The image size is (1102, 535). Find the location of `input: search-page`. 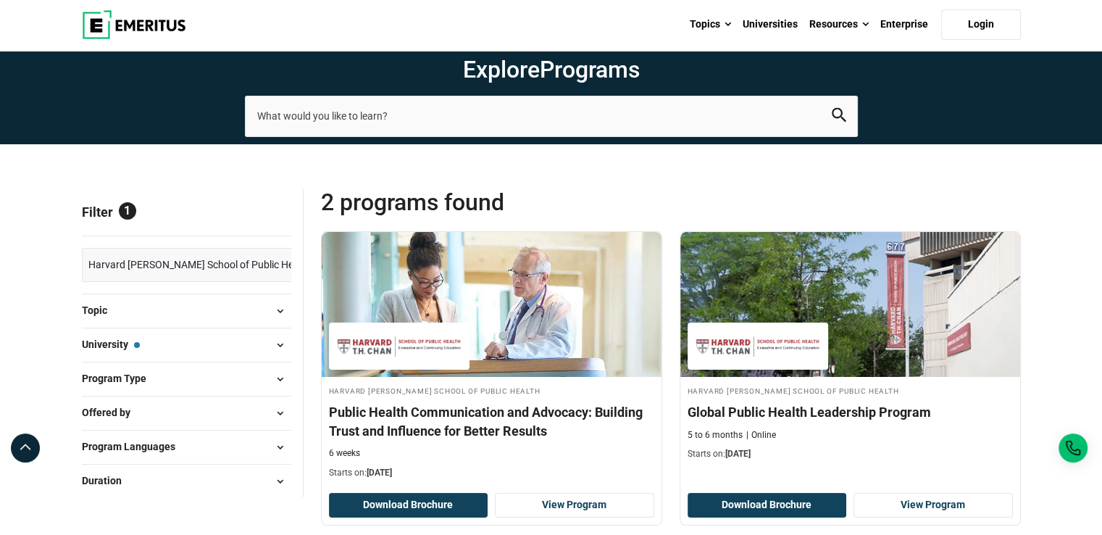

input: search-page is located at coordinates (551, 116).